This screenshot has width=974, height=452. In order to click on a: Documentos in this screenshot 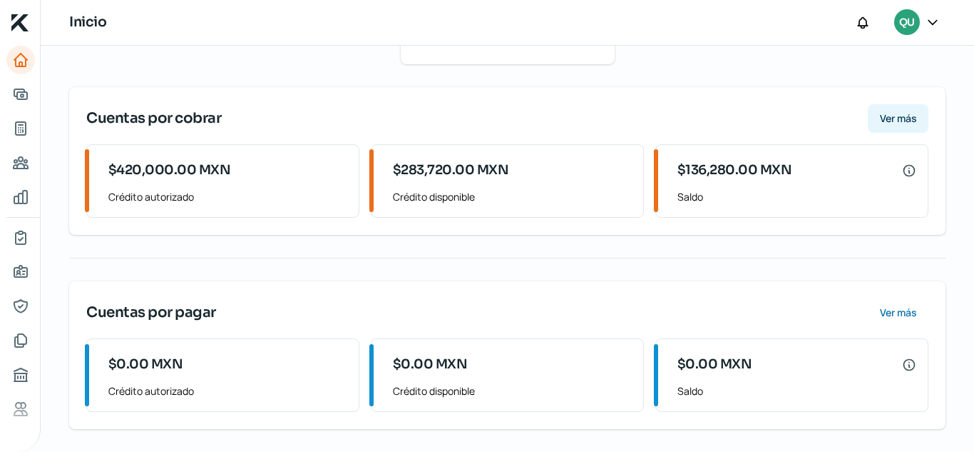, I will do `click(21, 340)`.